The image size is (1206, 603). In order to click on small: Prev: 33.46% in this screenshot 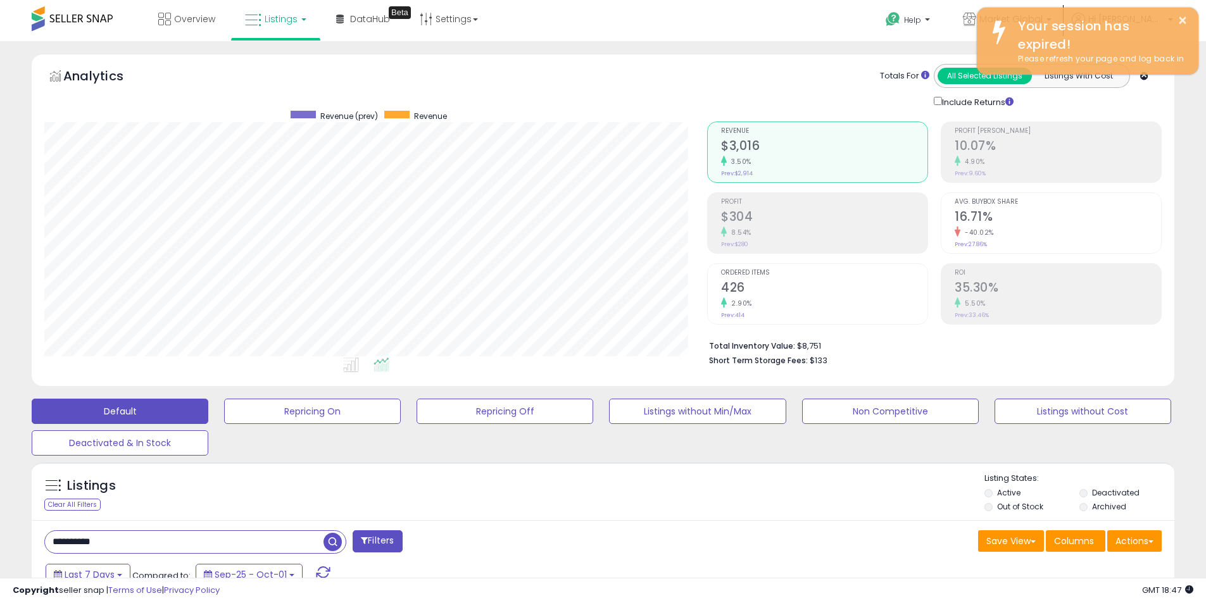, I will do `click(971, 315)`.